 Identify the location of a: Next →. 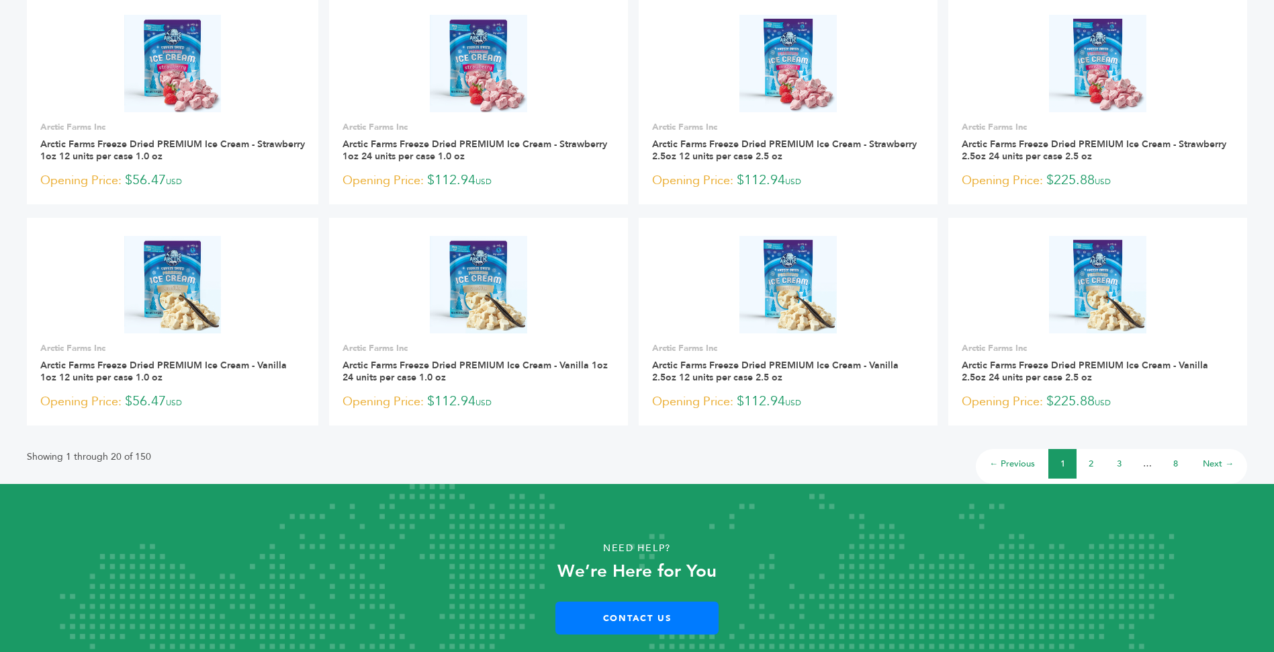
(1219, 464).